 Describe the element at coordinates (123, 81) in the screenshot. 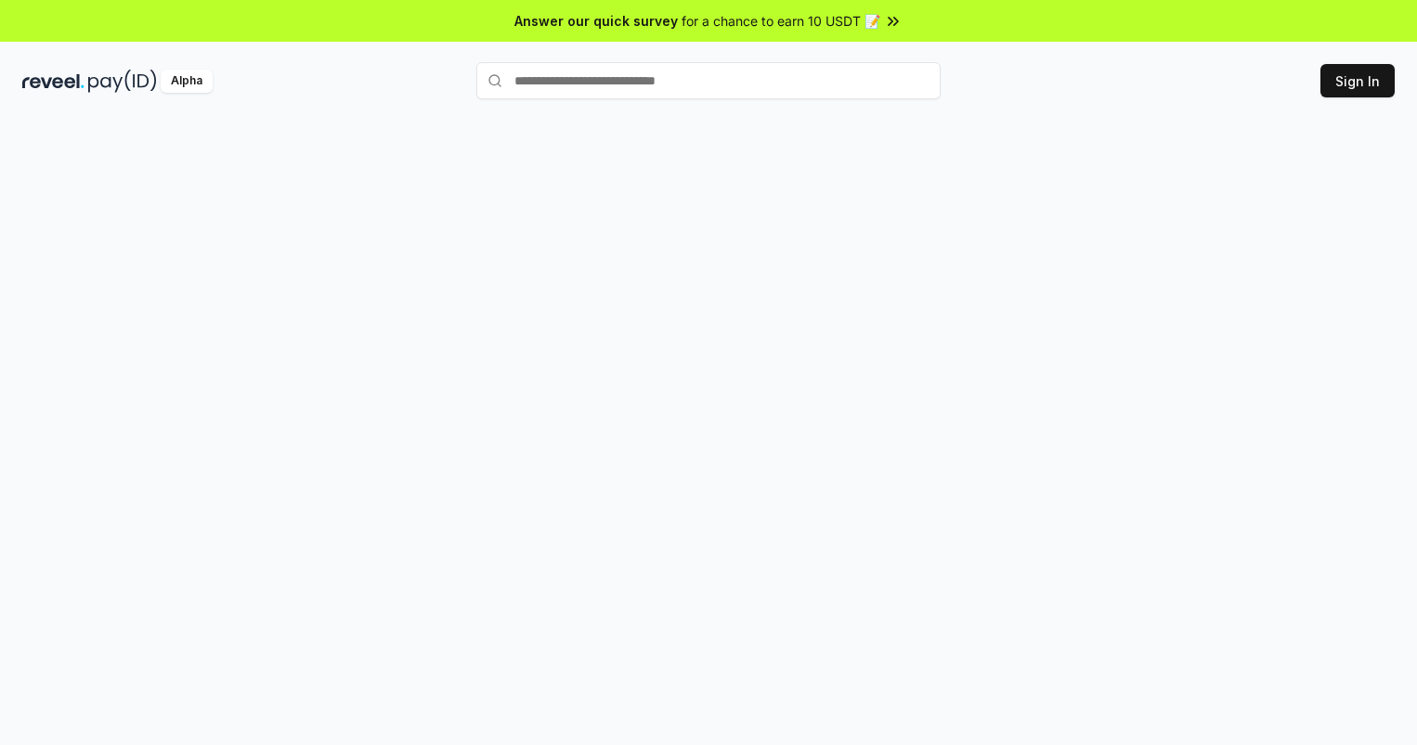

I see `img: pay_id` at that location.